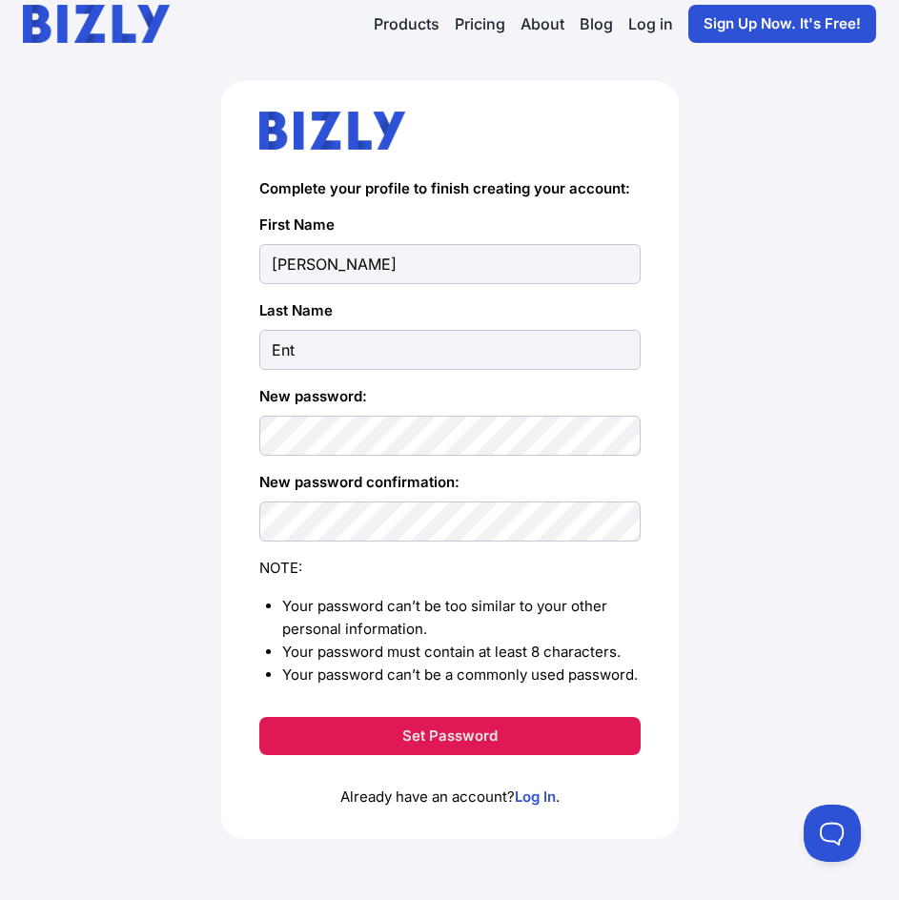  What do you see at coordinates (406, 24) in the screenshot?
I see `button: Products` at bounding box center [406, 24].